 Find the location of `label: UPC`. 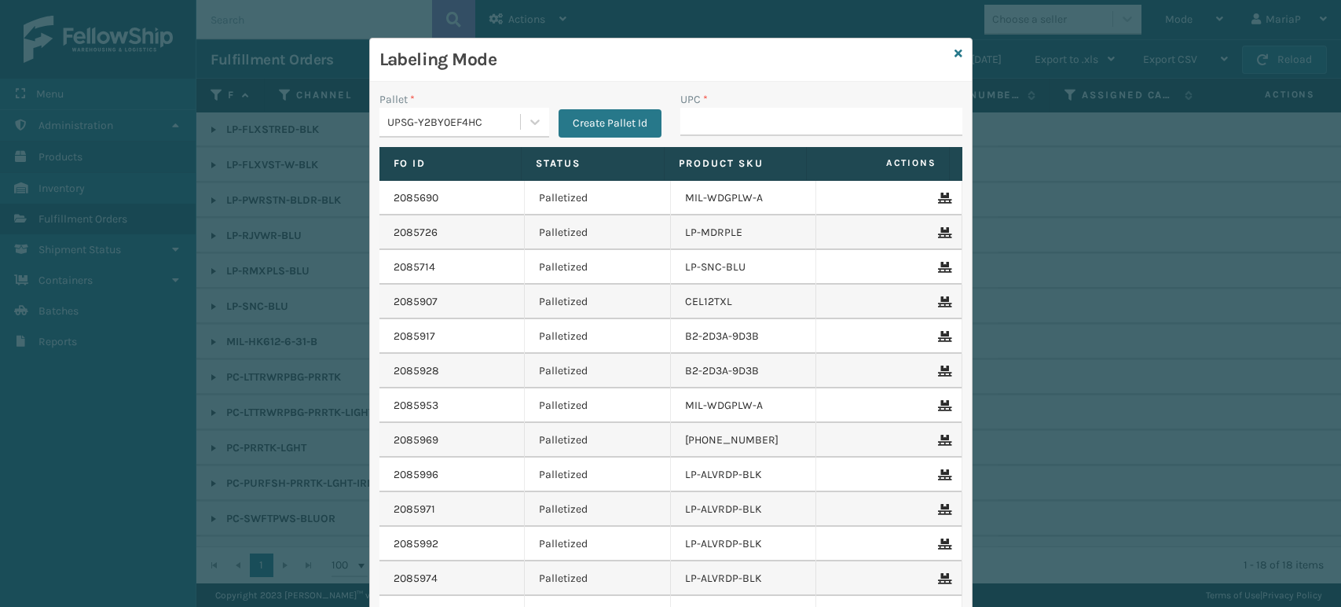

label: UPC is located at coordinates (694, 99).